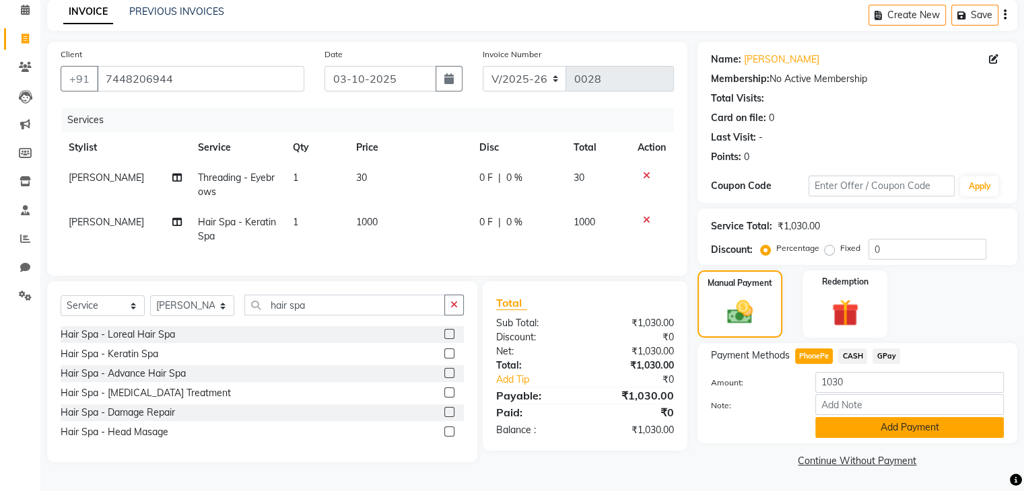 Image resolution: width=1024 pixels, height=491 pixels. What do you see at coordinates (740, 283) in the screenshot?
I see `label: Manual Payment` at bounding box center [740, 283].